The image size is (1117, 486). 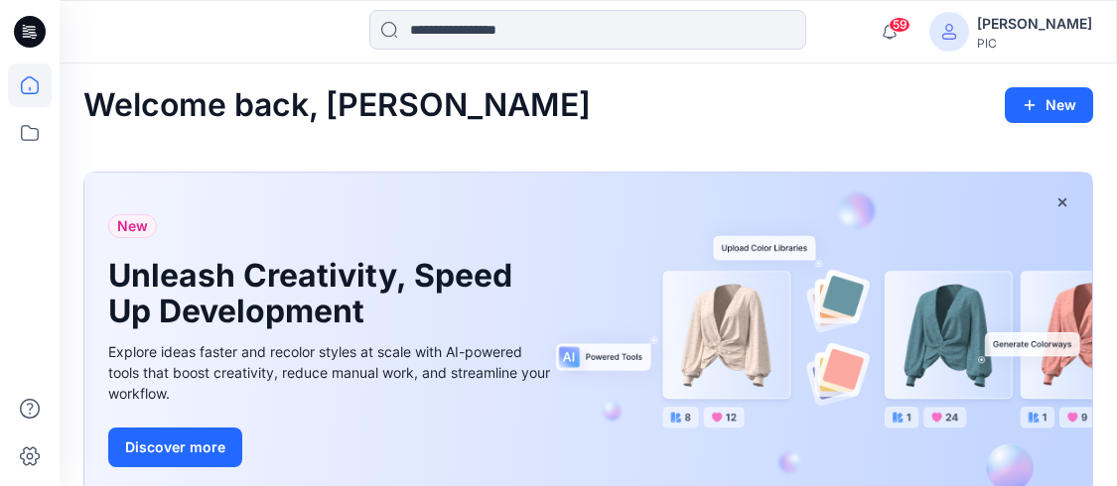 I want to click on div: PIC, so click(x=1034, y=43).